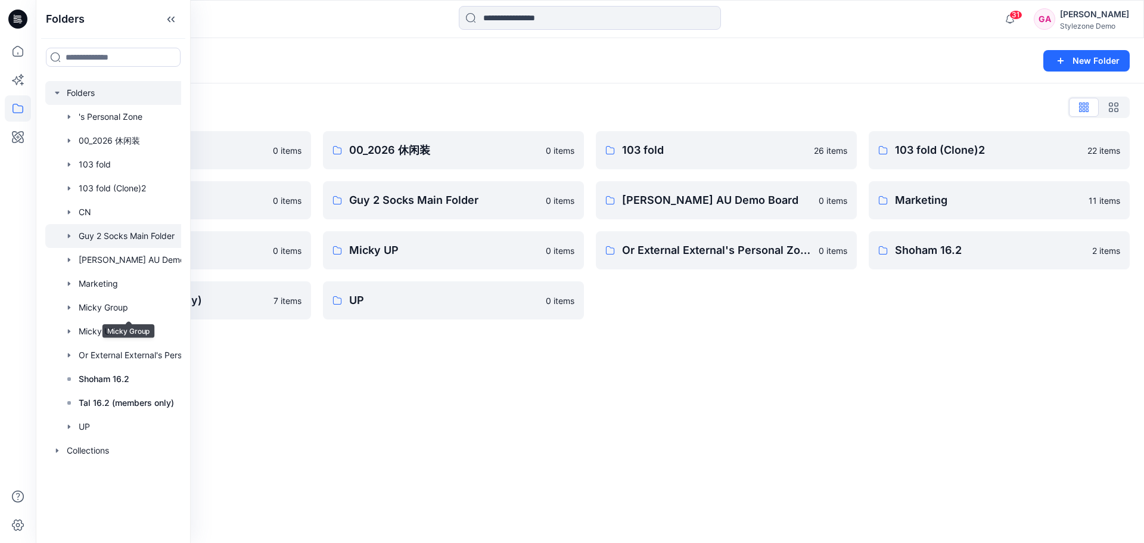 The image size is (1144, 543). I want to click on div: GA, so click(1045, 19).